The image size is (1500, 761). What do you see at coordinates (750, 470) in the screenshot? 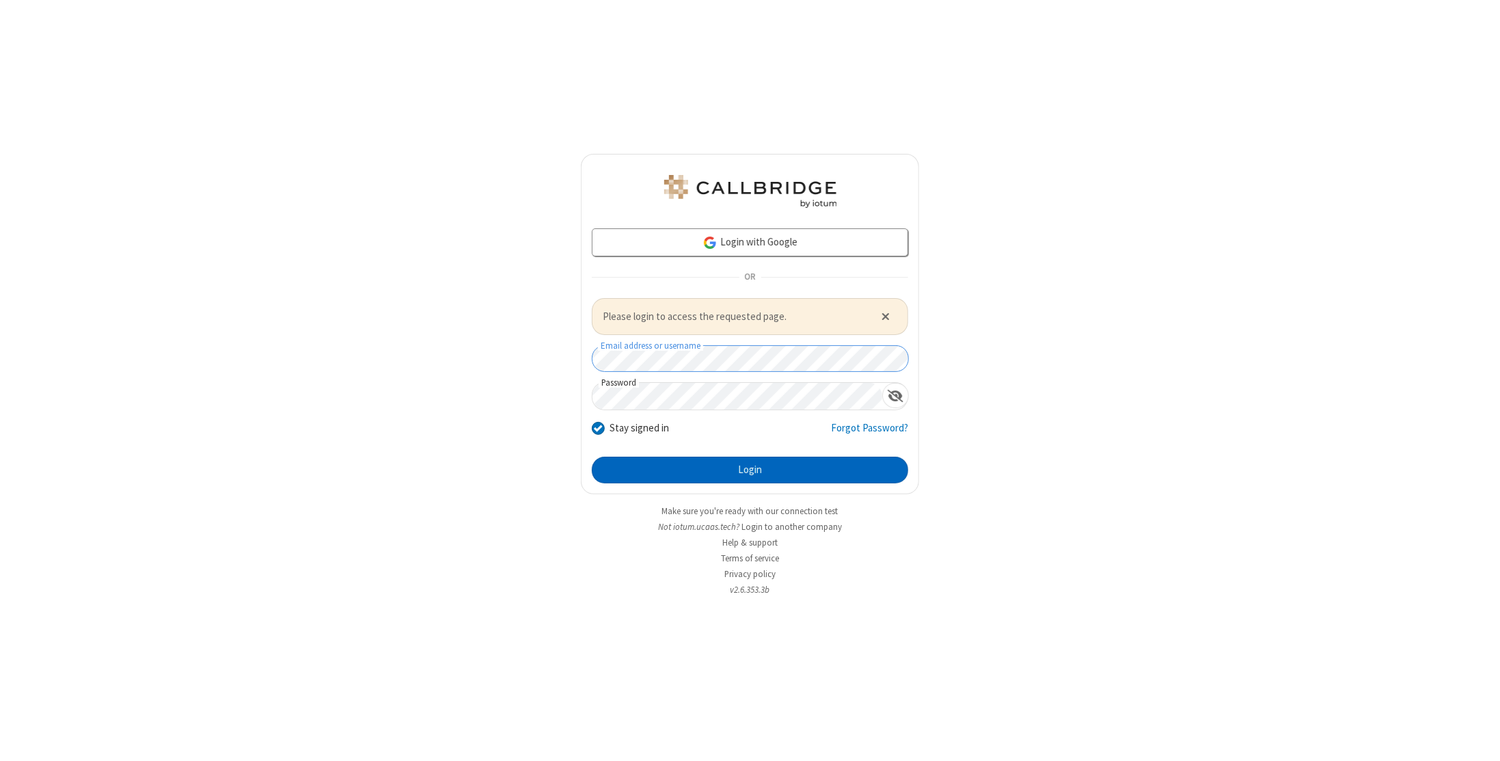
I see `button: Login` at bounding box center [750, 470].